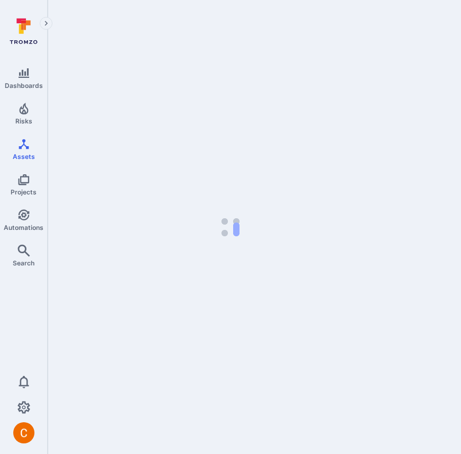  Describe the element at coordinates (24, 121) in the screenshot. I see `span: Risks` at that location.